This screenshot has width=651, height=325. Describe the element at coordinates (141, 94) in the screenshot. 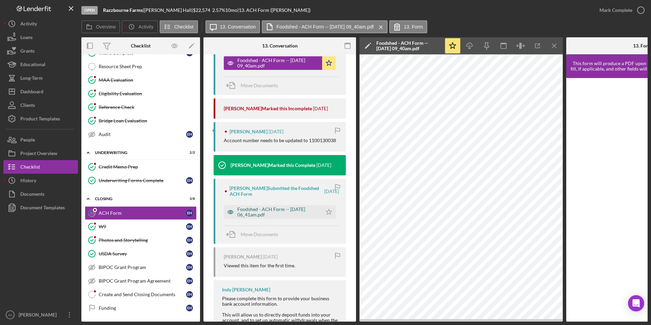

I see `a: Eligibility Evaluation` at that location.